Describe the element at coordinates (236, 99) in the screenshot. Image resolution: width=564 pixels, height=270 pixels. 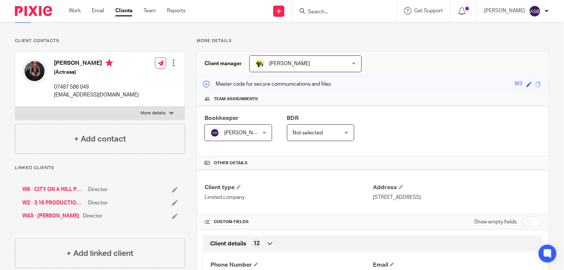
I see `span: Team assignments` at that location.